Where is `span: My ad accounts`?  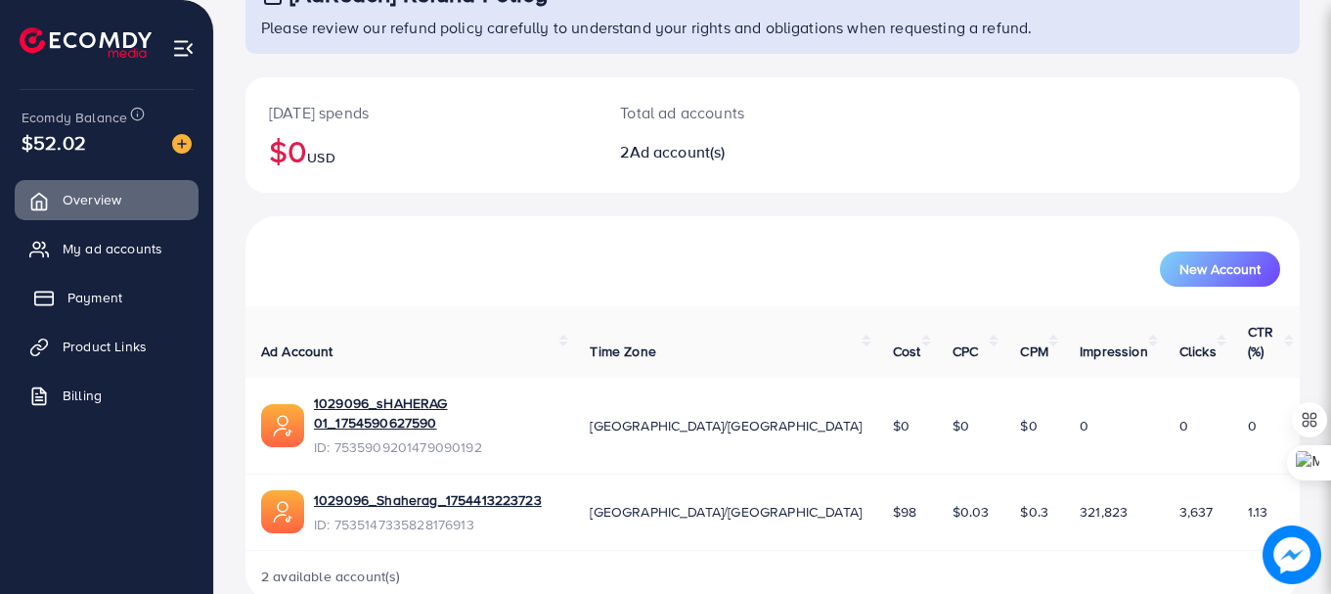
span: My ad accounts is located at coordinates (112, 248).